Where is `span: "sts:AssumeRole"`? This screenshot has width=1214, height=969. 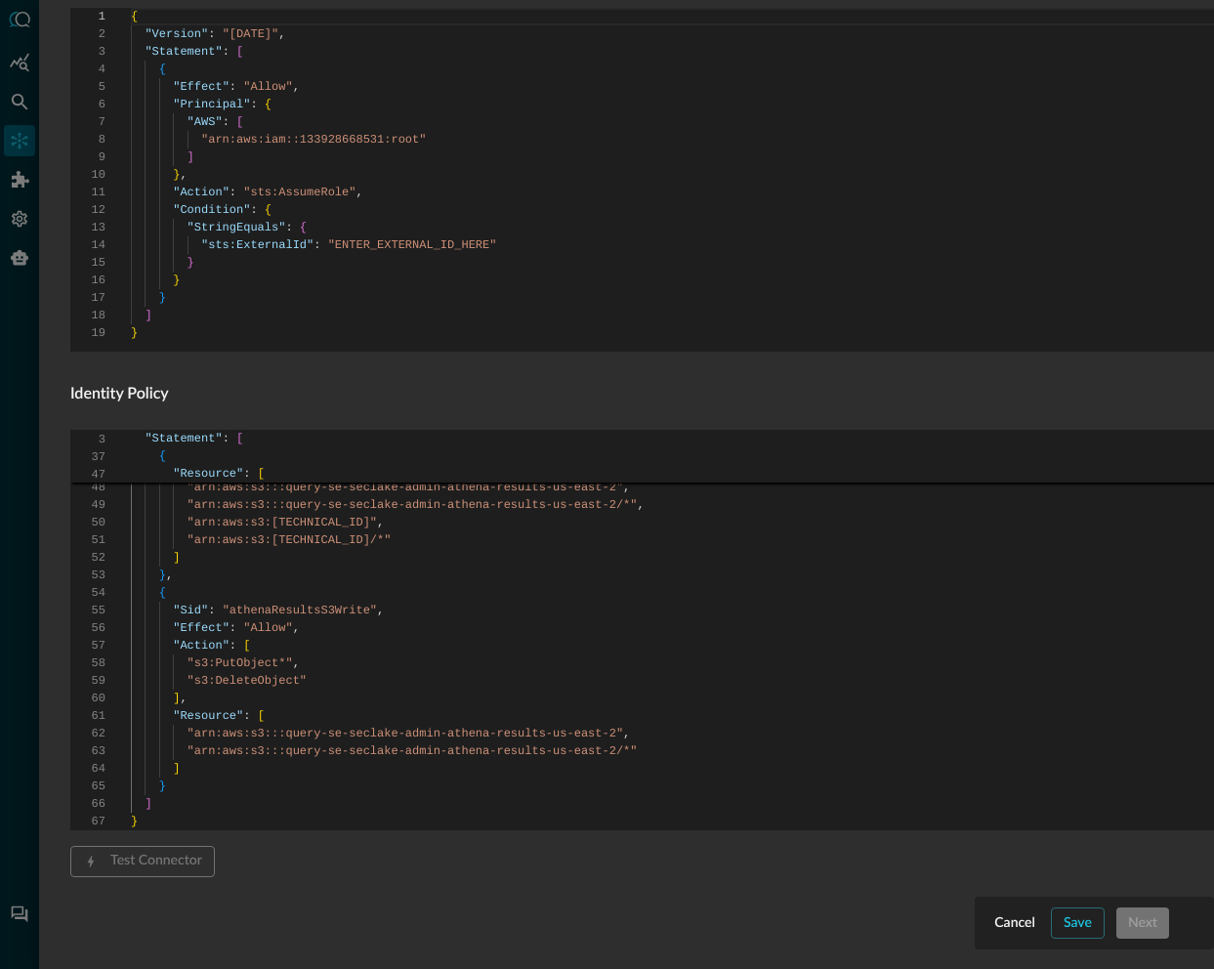 span: "sts:AssumeRole" is located at coordinates (299, 192).